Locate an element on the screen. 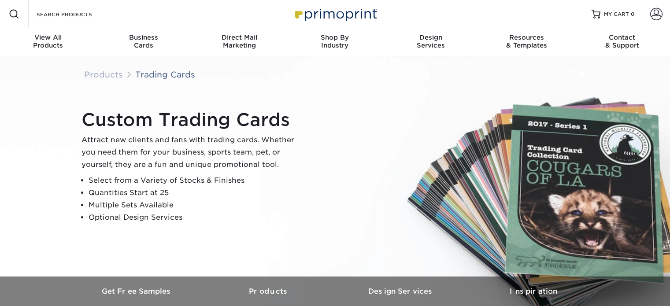 This screenshot has width=670, height=306. li: Quantities Start at 25 is located at coordinates (195, 193).